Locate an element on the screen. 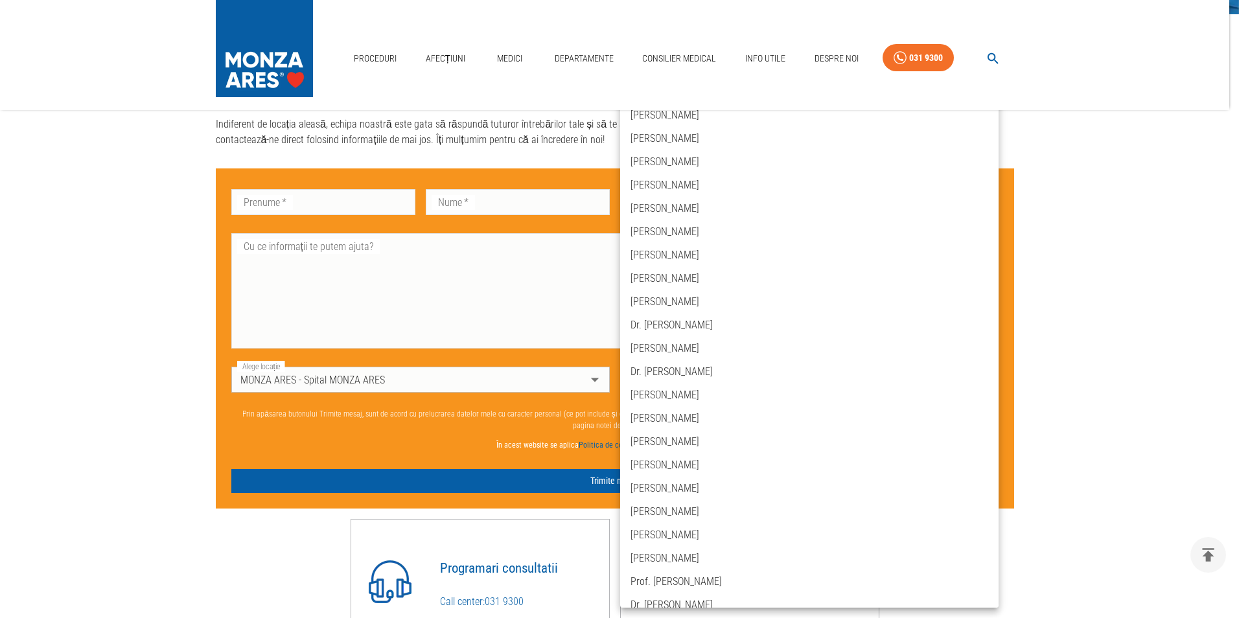 This screenshot has width=1239, height=618. a: Consilier Medical is located at coordinates (679, 58).